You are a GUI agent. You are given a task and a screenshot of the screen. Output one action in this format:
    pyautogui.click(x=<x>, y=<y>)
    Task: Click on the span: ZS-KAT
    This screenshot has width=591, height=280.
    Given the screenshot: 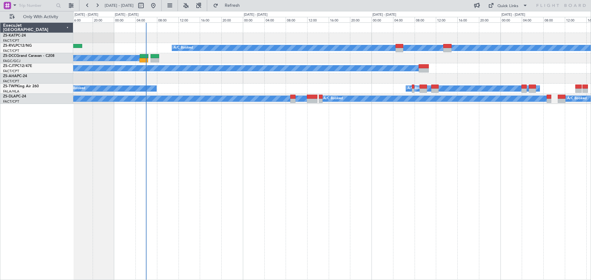 What is the action you would take?
    pyautogui.click(x=9, y=36)
    